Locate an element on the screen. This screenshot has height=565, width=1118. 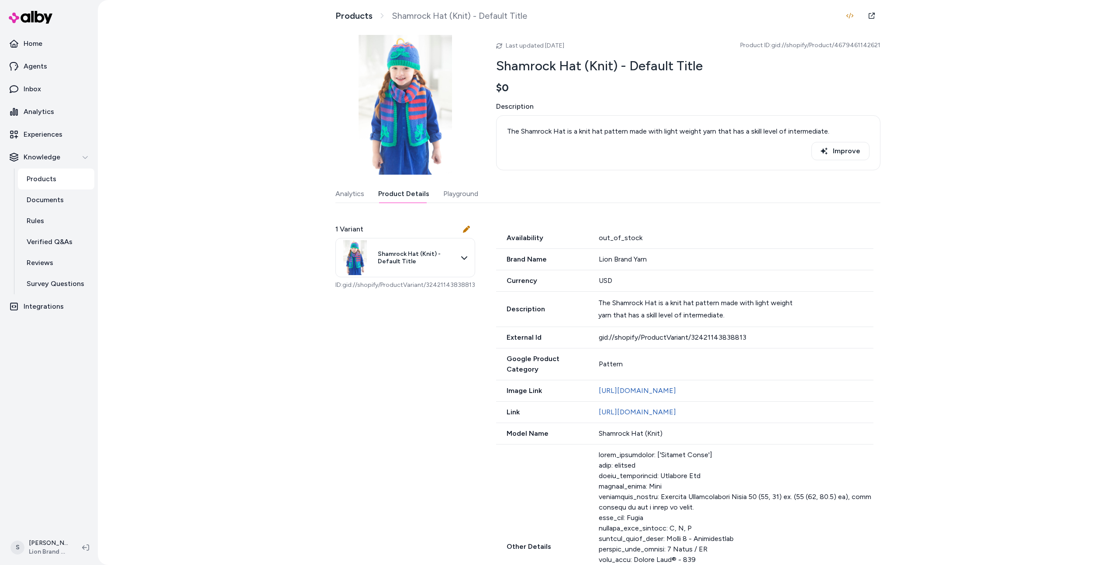
p: Rules is located at coordinates (35, 221).